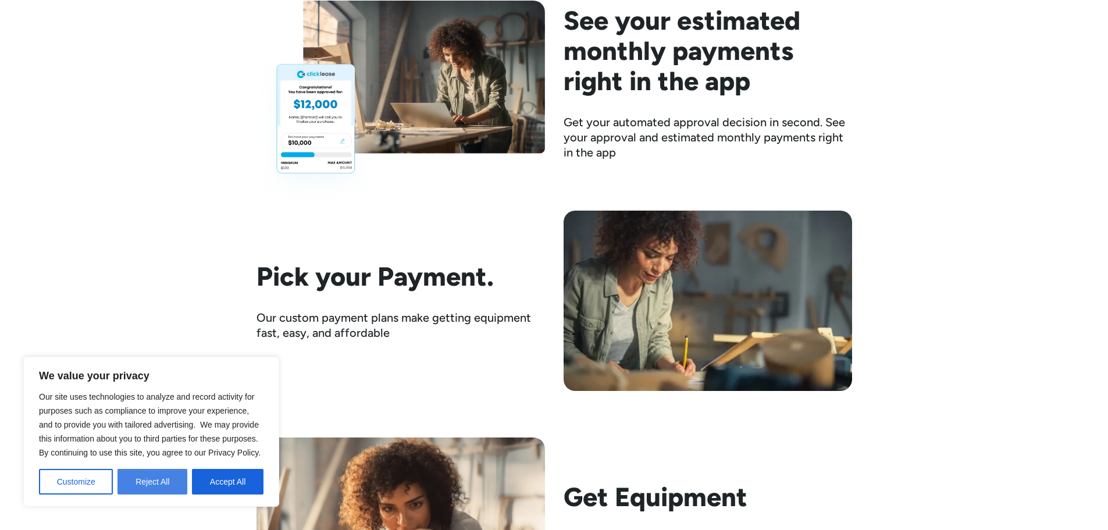  I want to click on img: Woman holding a yellow pencil working at an art desk, so click(708, 301).